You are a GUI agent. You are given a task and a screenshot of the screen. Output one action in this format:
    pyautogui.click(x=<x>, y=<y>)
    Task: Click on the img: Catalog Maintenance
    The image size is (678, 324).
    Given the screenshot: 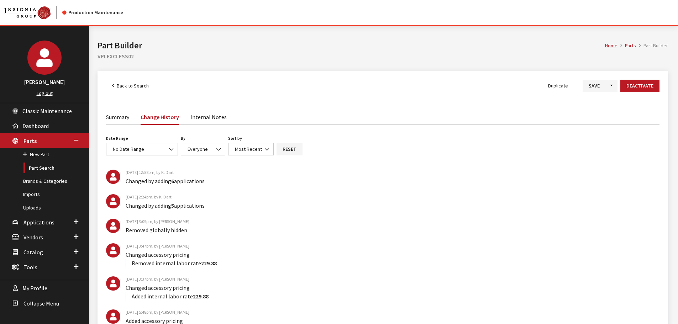 What is the action you would take?
    pyautogui.click(x=27, y=13)
    